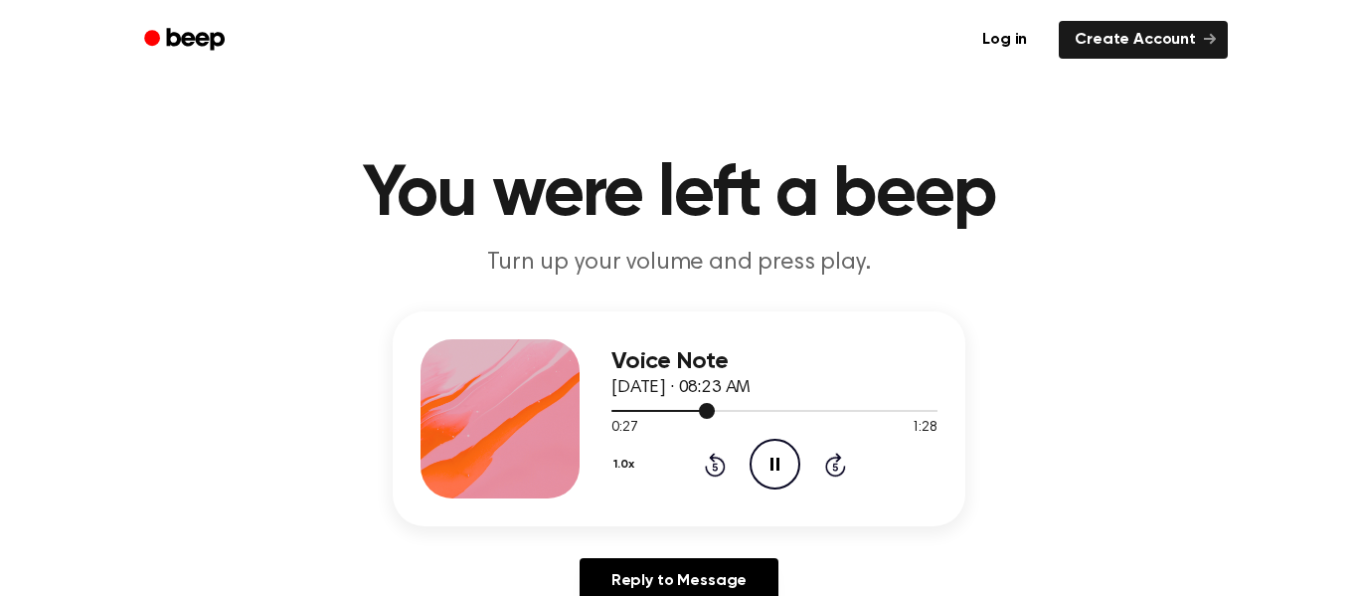 This screenshot has height=596, width=1358. I want to click on h3: Voice Note, so click(775, 361).